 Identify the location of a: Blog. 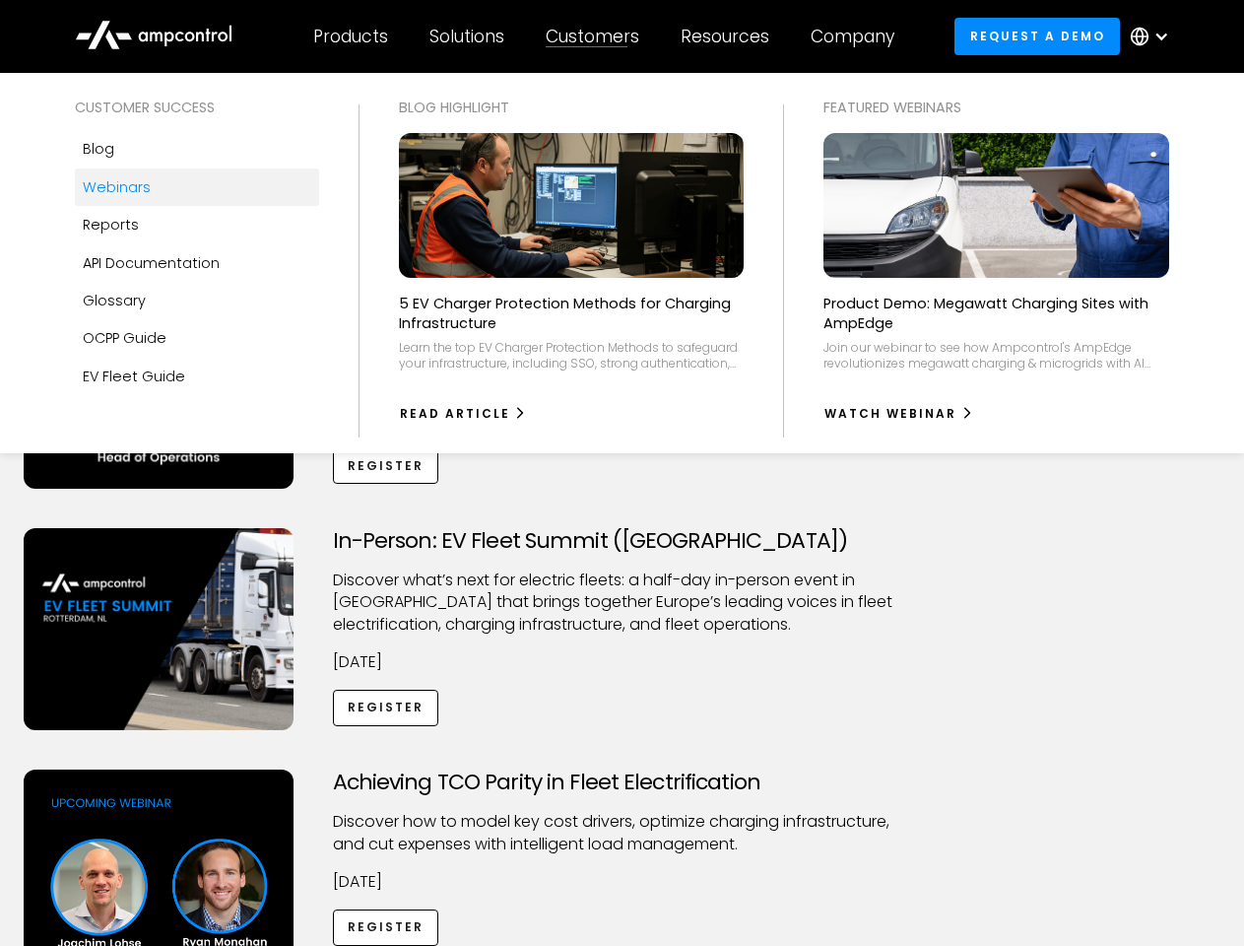
(197, 149).